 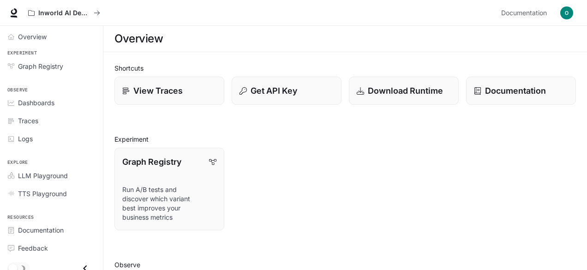 I want to click on span: LLM Playground, so click(x=43, y=175).